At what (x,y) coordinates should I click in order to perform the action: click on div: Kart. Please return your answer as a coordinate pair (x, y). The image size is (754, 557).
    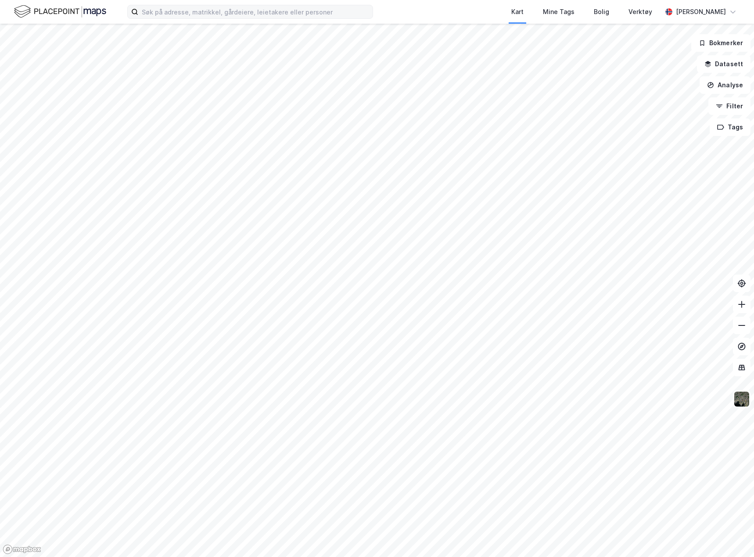
    Looking at the image, I should click on (517, 12).